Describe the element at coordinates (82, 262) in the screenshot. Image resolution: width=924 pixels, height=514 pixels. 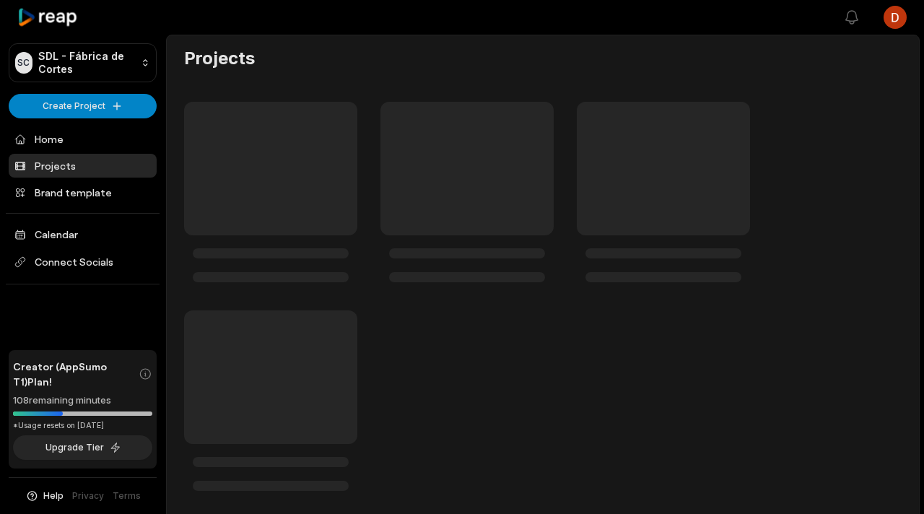
I see `span: Connect Socials` at that location.